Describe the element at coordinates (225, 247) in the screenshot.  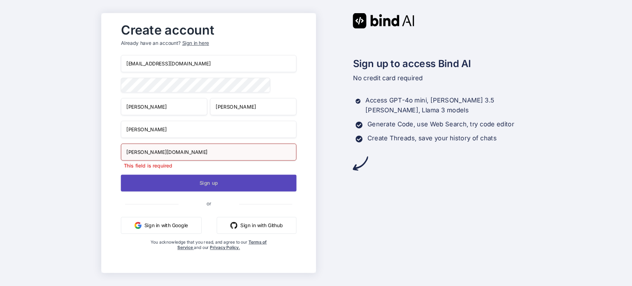
I see `a: Privacy Policy.` at that location.